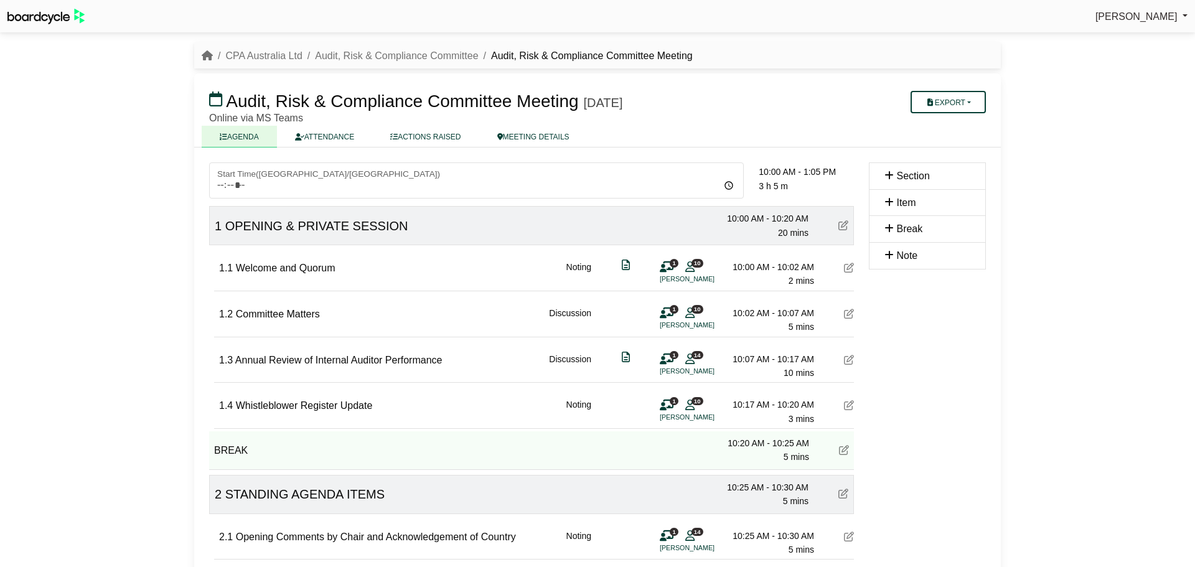  Describe the element at coordinates (909, 228) in the screenshot. I see `span: Break` at that location.